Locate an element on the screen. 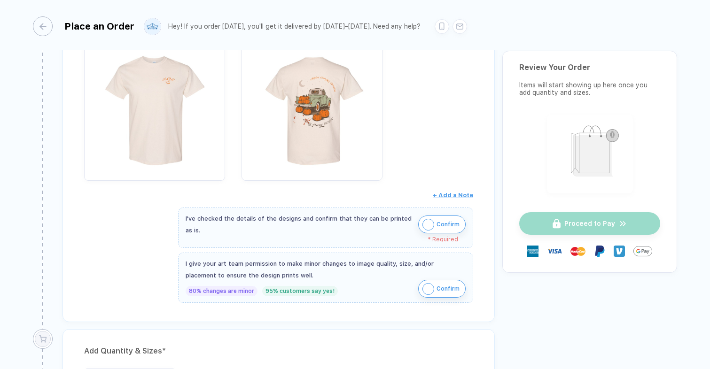 The width and height of the screenshot is (710, 369). div: I give your art team permission to make minor changes to image quality, size, and/or placement to... is located at coordinates (326, 270).